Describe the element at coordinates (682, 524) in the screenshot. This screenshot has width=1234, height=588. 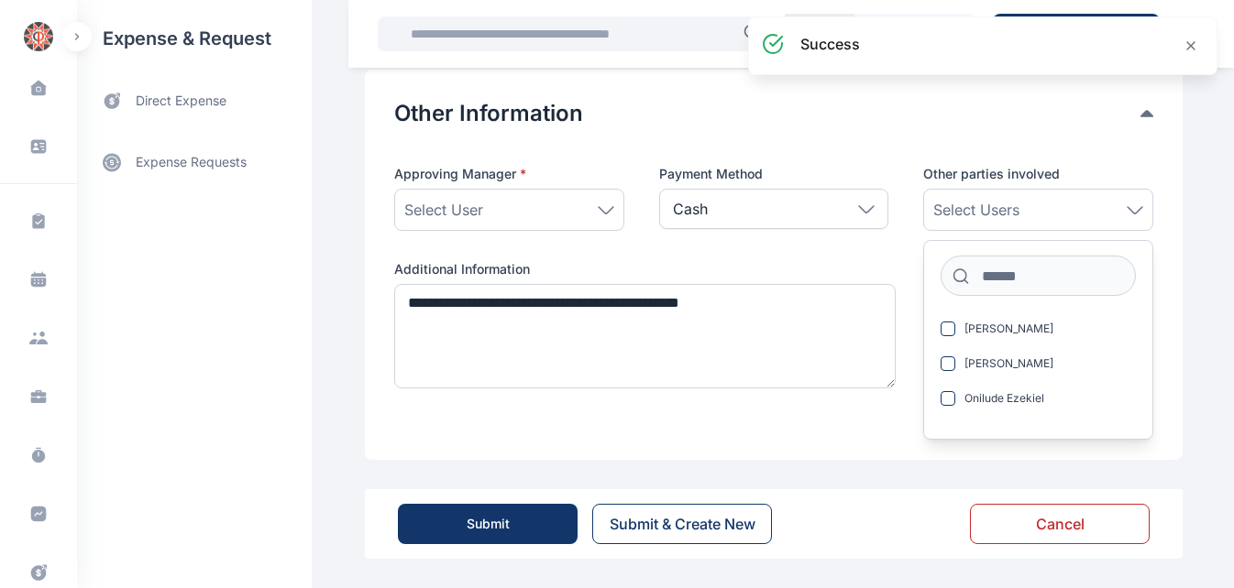
I see `button: Submit & Create New` at that location.